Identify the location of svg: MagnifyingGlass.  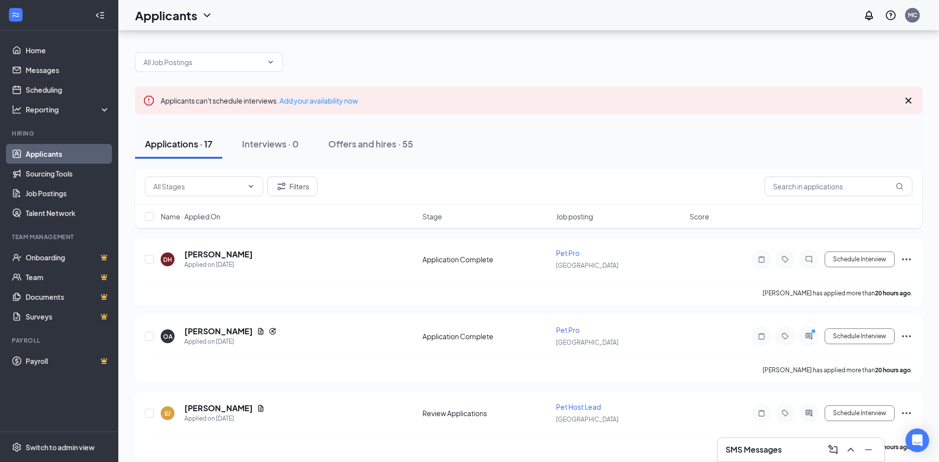
(900, 186).